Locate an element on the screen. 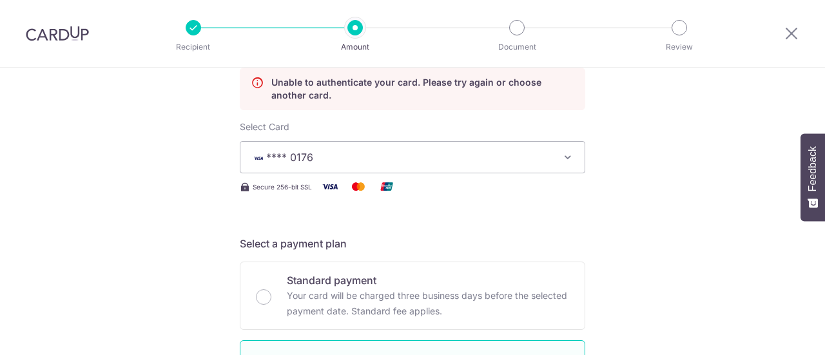 The image size is (825, 355). span: Secure 256-bit SSL is located at coordinates (282, 187).